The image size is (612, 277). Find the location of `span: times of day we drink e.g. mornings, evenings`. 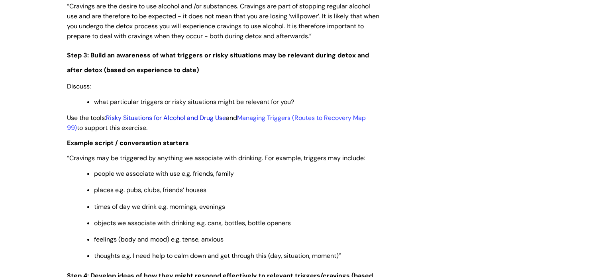

span: times of day we drink e.g. mornings, evenings is located at coordinates (159, 206).